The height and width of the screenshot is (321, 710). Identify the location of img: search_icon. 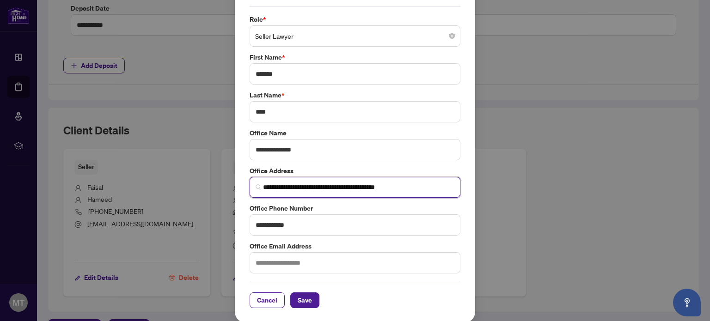
(258, 187).